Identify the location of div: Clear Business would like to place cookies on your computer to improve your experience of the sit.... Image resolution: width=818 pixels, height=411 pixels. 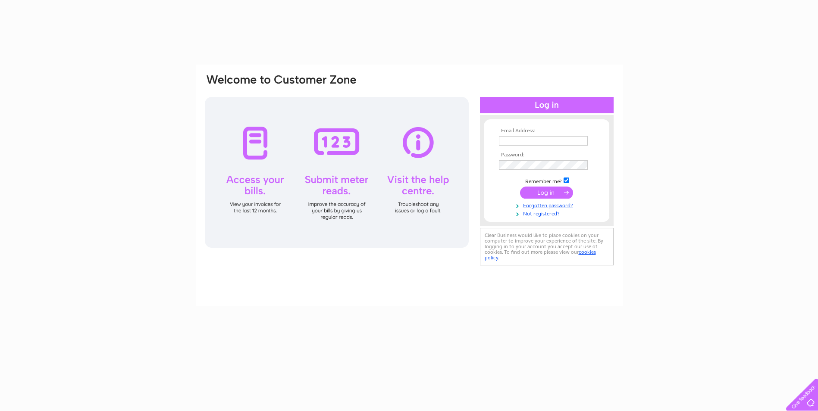
(547, 247).